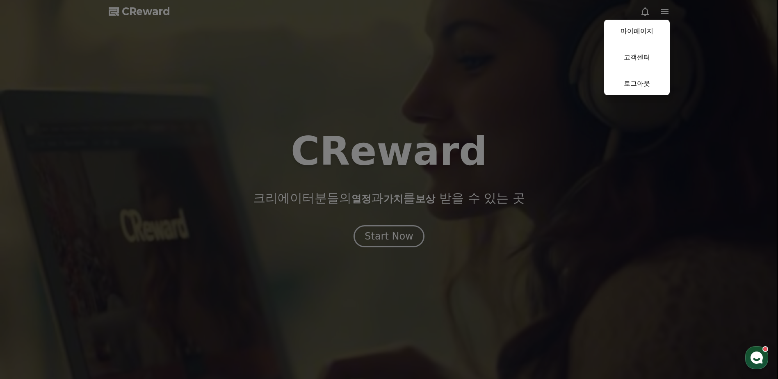 The width and height of the screenshot is (778, 379). I want to click on span: 설정, so click(132, 276).